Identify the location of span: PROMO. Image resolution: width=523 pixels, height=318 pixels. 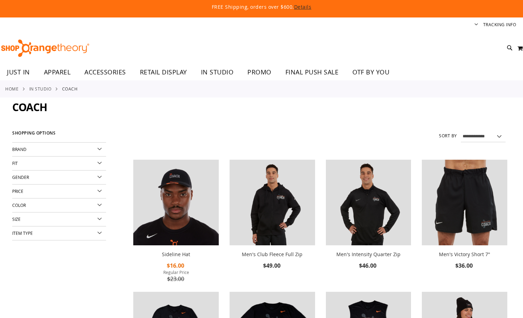
(259, 72).